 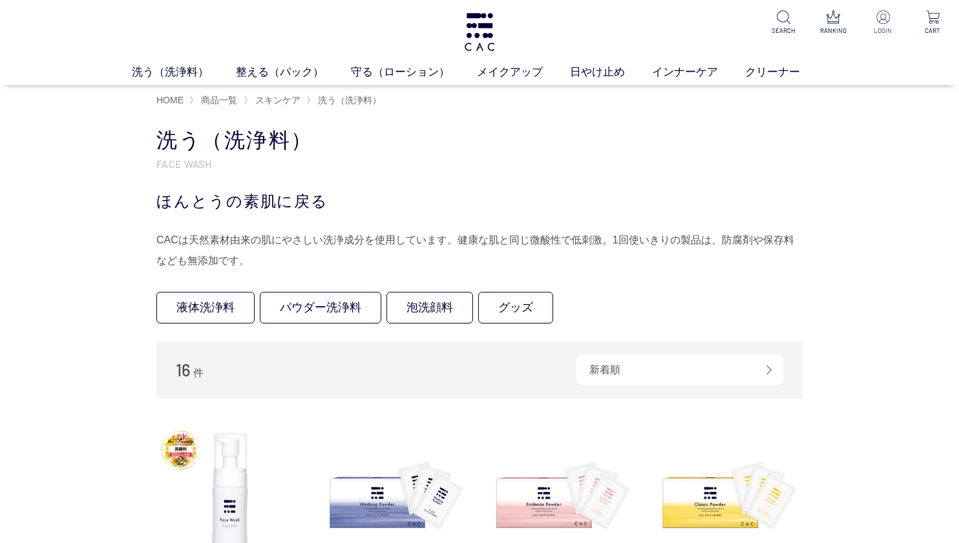 I want to click on a: 泡洗顔料, so click(x=430, y=308).